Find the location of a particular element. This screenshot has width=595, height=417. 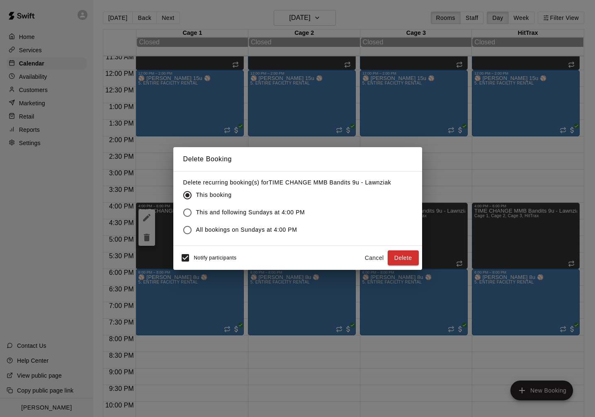

span: Notify participants is located at coordinates (215, 258).